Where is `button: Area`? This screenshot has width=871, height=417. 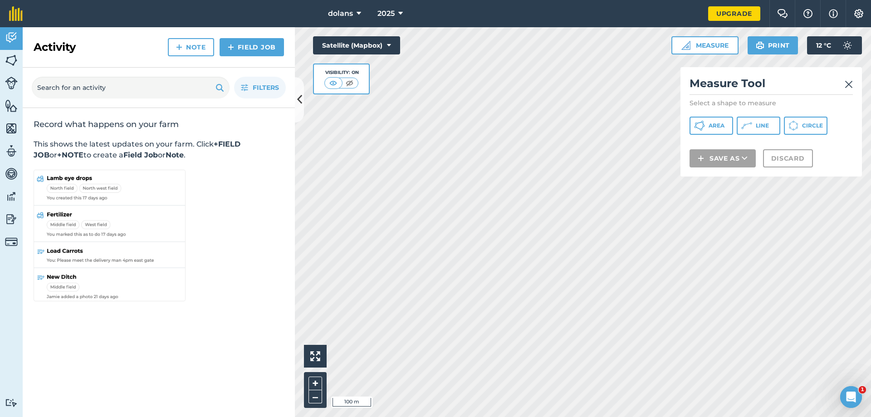
button: Area is located at coordinates (711, 126).